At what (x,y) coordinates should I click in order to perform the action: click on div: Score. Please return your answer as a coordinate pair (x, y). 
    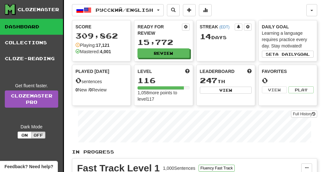
    Looking at the image, I should click on (101, 27).